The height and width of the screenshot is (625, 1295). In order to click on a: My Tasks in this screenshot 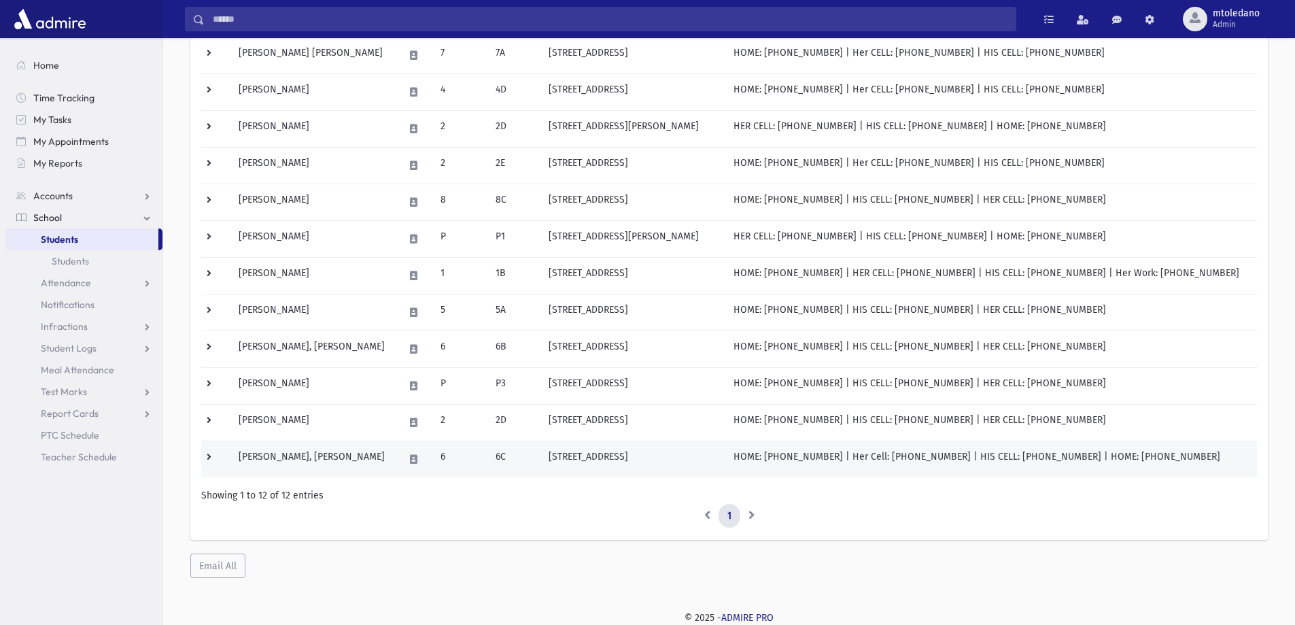, I will do `click(84, 120)`.